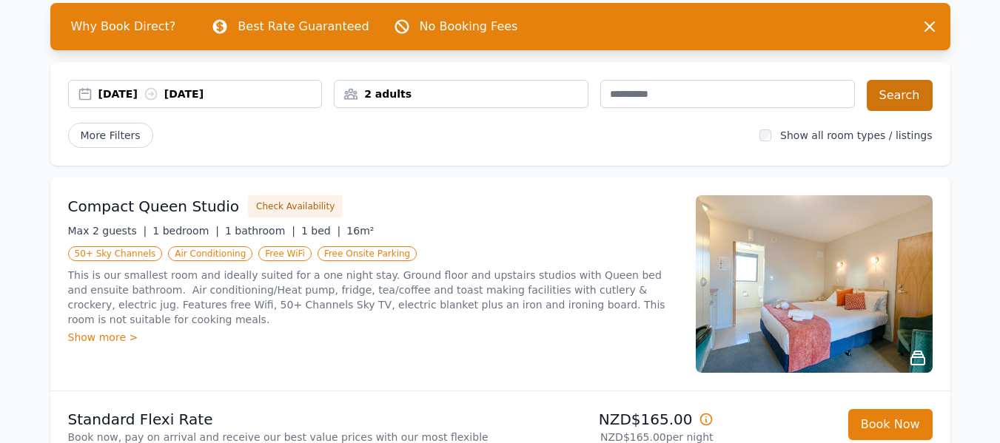 The width and height of the screenshot is (1000, 443). What do you see at coordinates (186, 231) in the screenshot?
I see `span: 1 bedroom |` at bounding box center [186, 231].